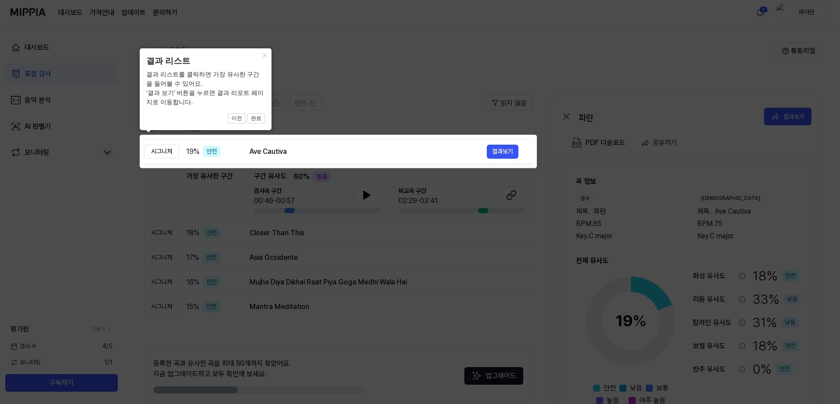  What do you see at coordinates (503, 152) in the screenshot?
I see `a: 결과보기` at bounding box center [503, 152].